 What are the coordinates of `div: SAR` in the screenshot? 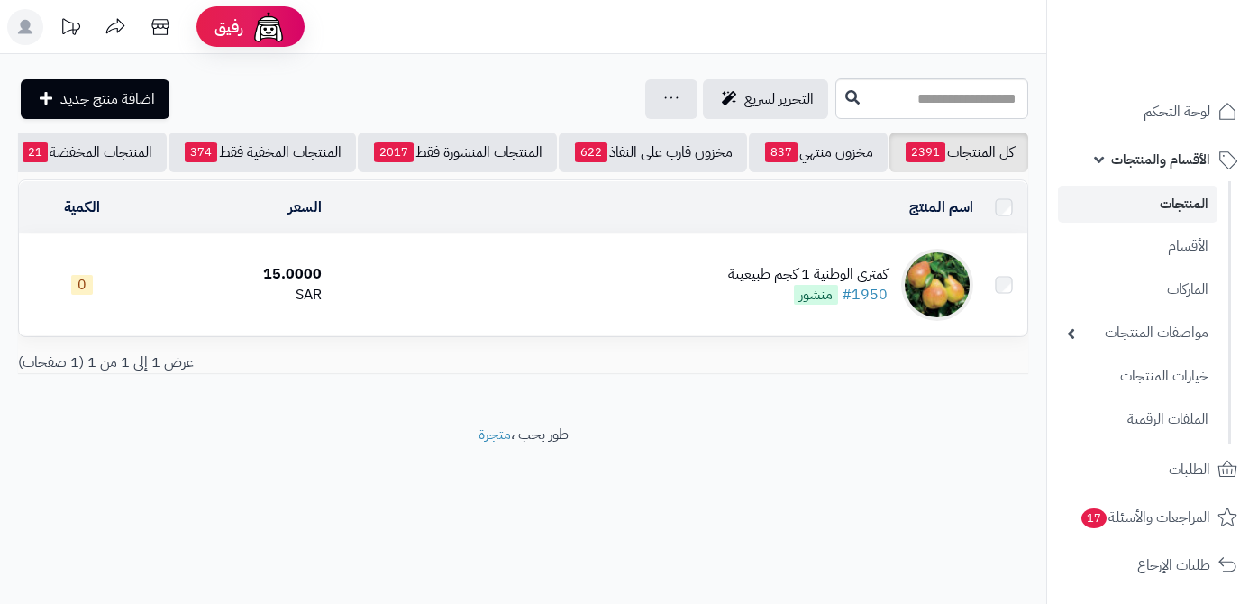 It's located at (237, 295).